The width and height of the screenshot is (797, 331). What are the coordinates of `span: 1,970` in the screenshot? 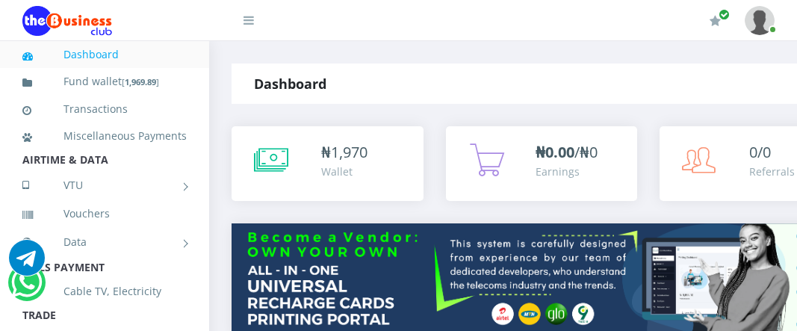 It's located at (349, 152).